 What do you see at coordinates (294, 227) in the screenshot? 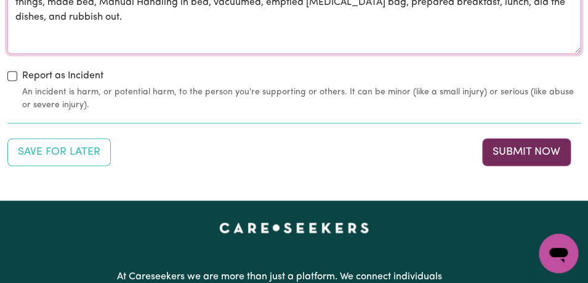
I see `a: Careseekers home page` at bounding box center [294, 227].